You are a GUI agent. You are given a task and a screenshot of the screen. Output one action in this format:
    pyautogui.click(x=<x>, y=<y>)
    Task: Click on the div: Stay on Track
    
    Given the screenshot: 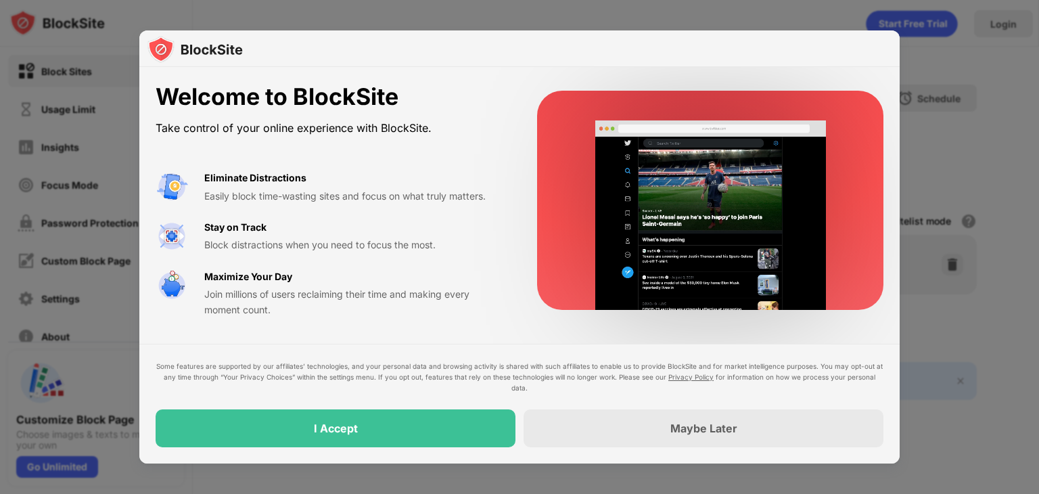 What is the action you would take?
    pyautogui.click(x=235, y=227)
    